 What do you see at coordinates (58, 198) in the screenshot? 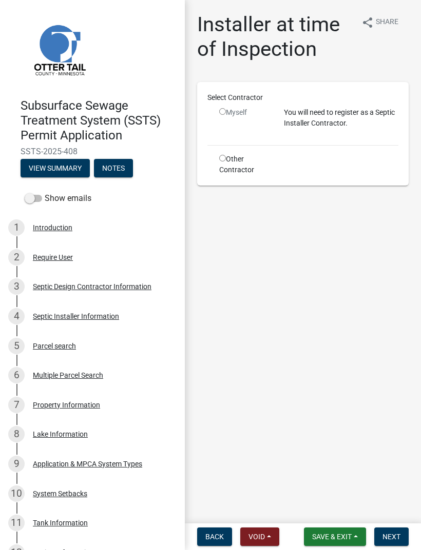
I see `label: Show emails` at bounding box center [58, 198].